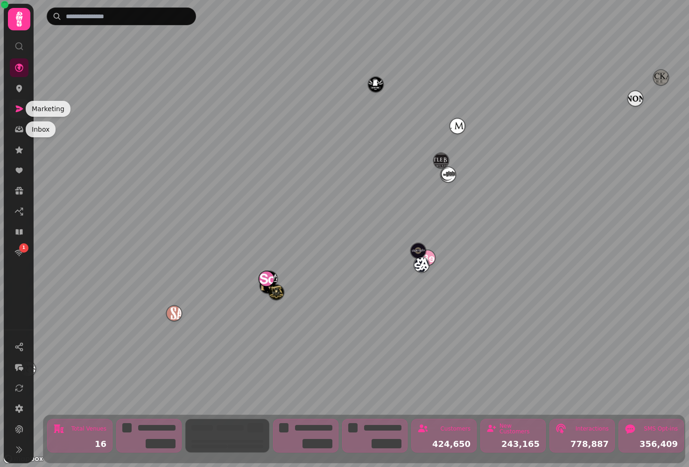  What do you see at coordinates (422, 265) in the screenshot?
I see `button: The Mash House` at bounding box center [422, 265].